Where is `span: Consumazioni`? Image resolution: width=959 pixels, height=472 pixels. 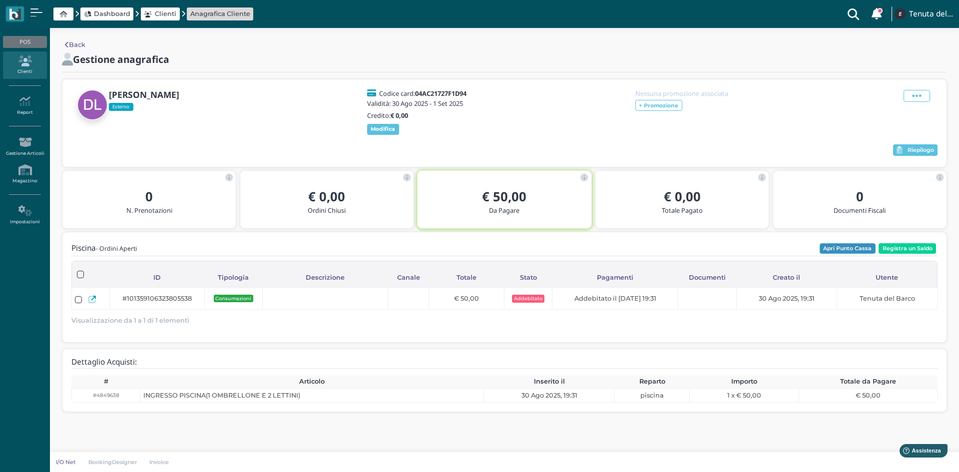 span: Consumazioni is located at coordinates (234, 298).